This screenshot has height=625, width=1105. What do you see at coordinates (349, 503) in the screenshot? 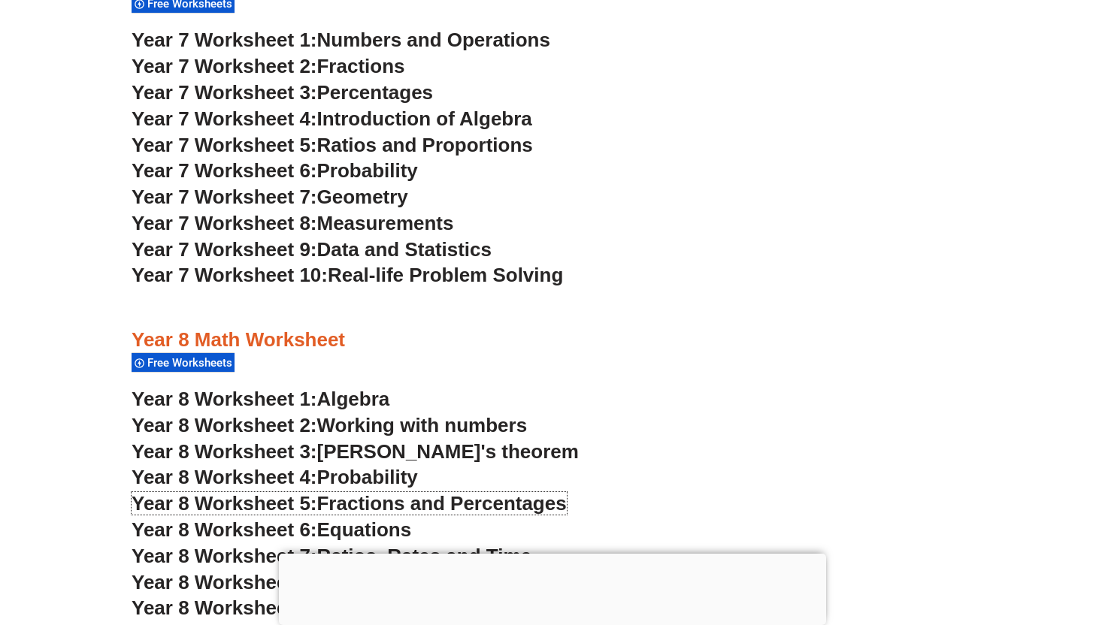
I see `a: Year 8 Worksheet 5:Fractions and Percentages` at bounding box center [349, 503].